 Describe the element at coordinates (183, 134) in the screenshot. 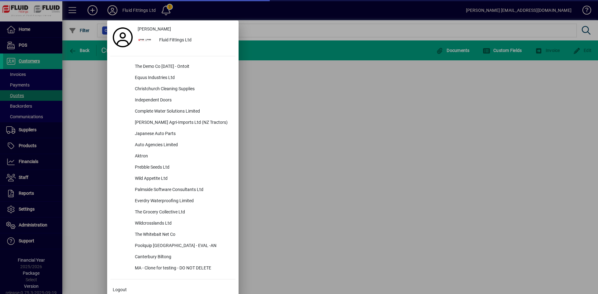

I see `div: Japanese Auto Parts` at that location.